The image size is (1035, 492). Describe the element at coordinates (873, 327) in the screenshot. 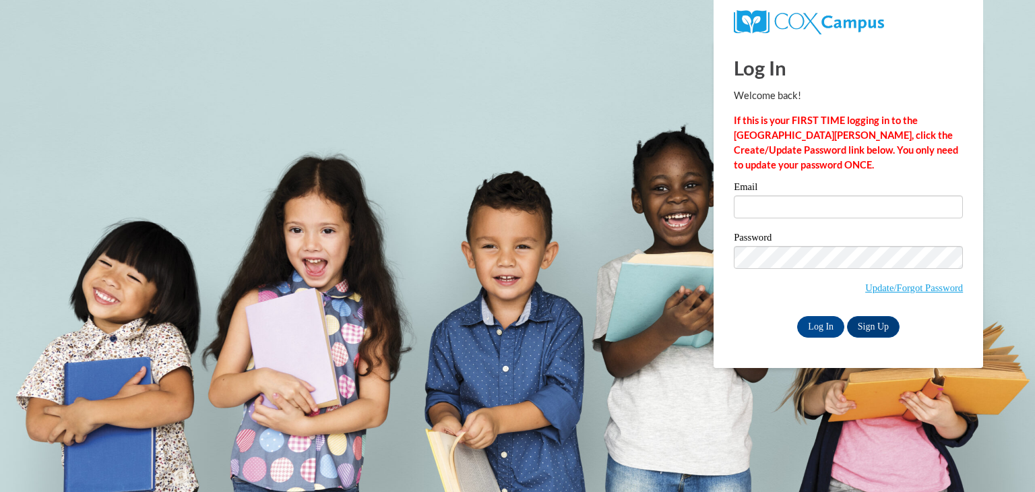

I see `a: Sign Up` at that location.